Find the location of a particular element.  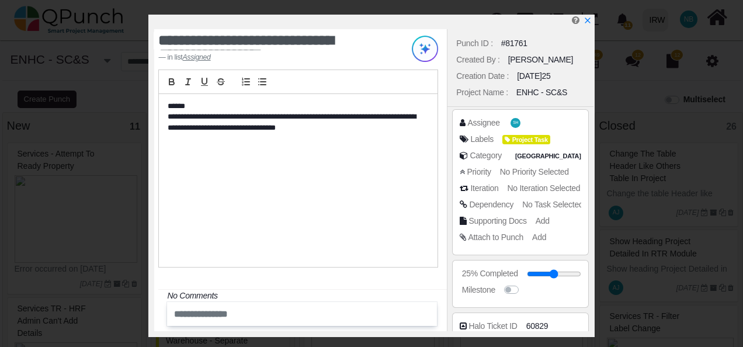

span: SH is located at coordinates (515, 123).